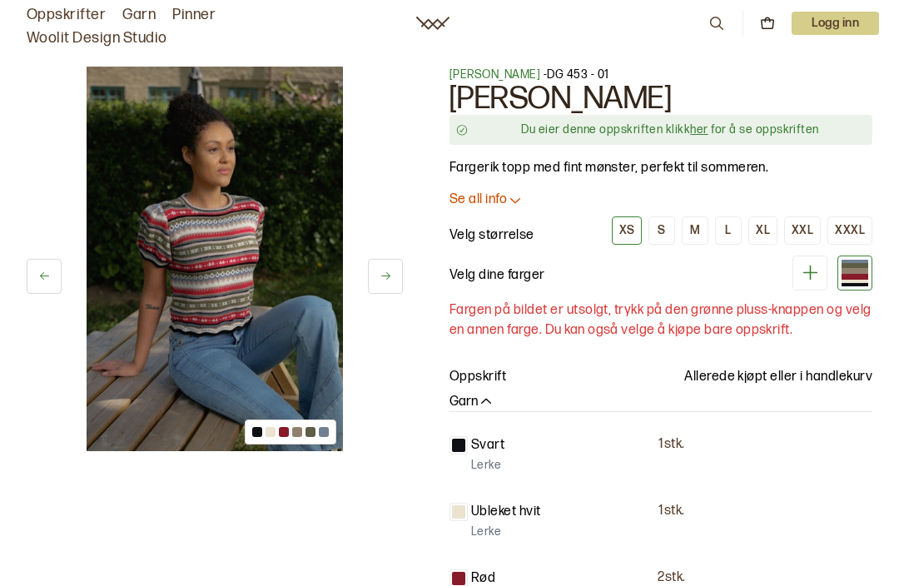 Image resolution: width=899 pixels, height=586 pixels. Describe the element at coordinates (506, 512) in the screenshot. I see `p: Ubleket hvit` at that location.